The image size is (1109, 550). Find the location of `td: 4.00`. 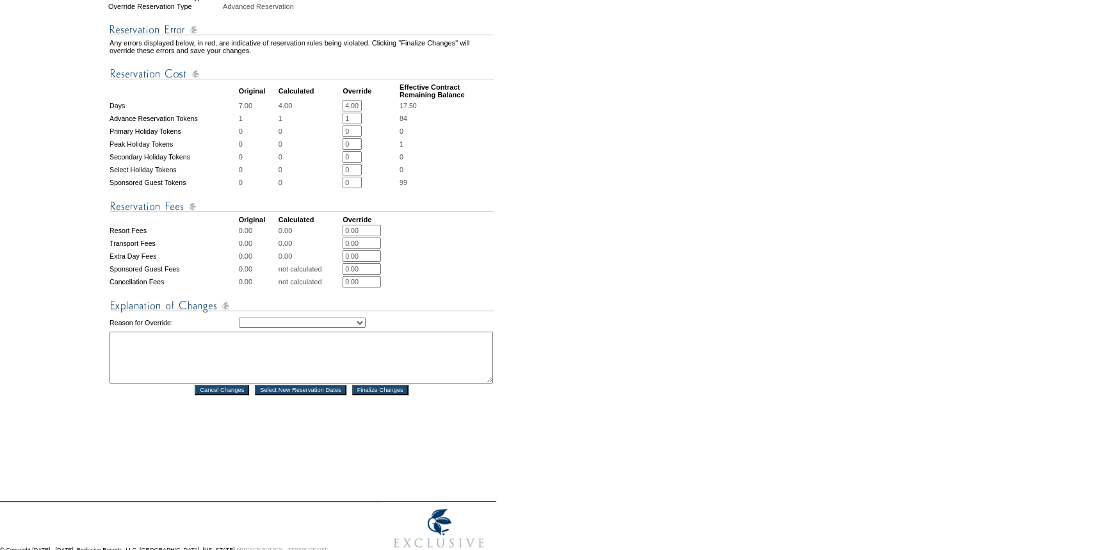

td: 4.00 is located at coordinates (310, 106).